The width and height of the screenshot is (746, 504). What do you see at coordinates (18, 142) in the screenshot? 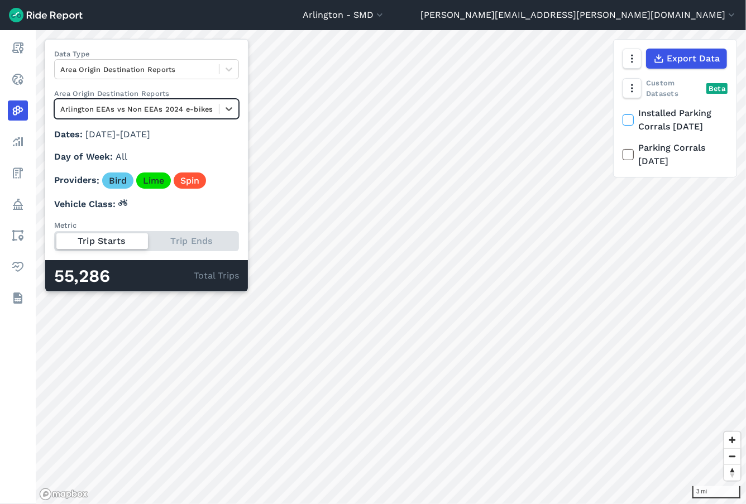
I see `a: Analyze` at bounding box center [18, 142].